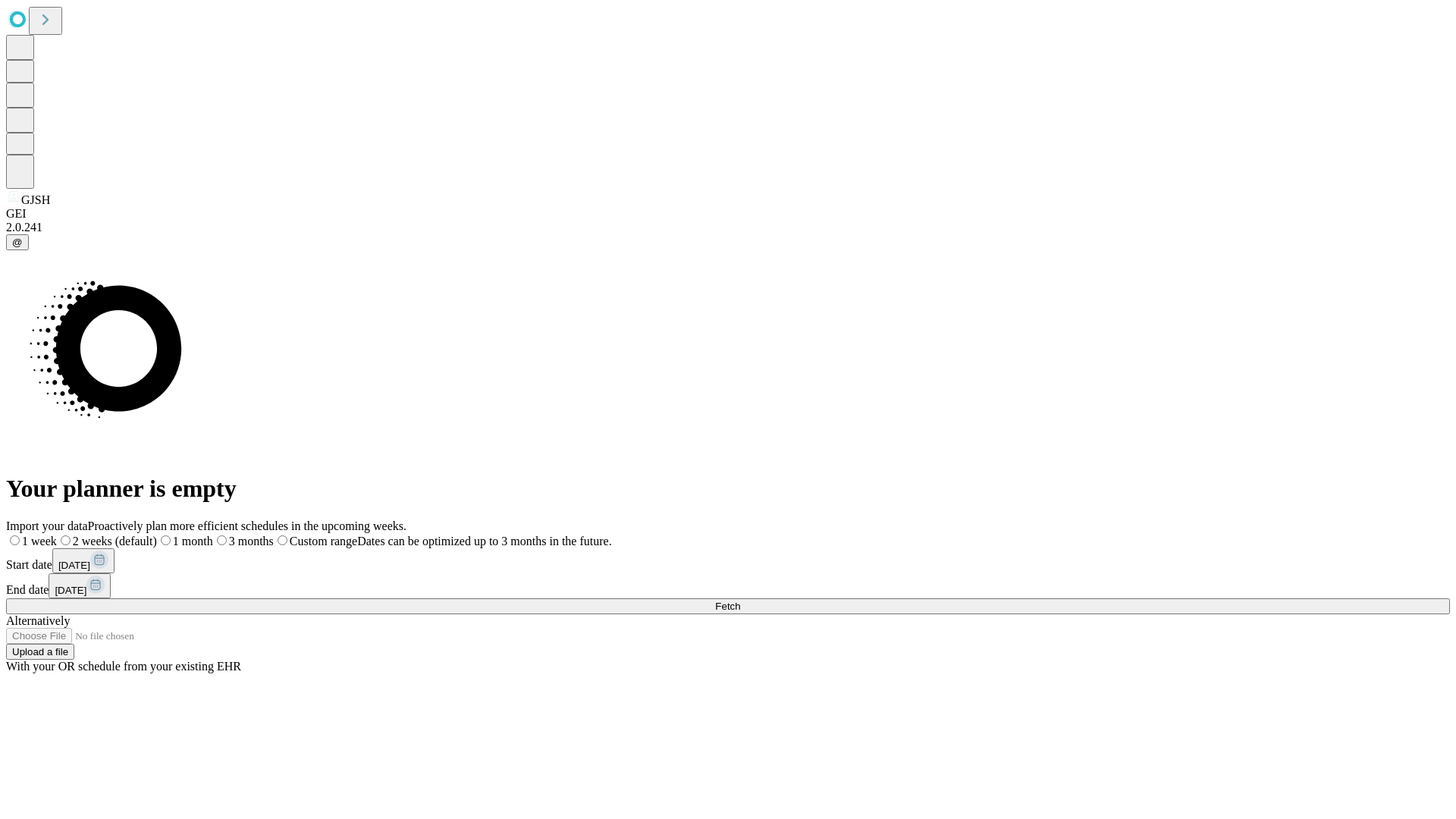 Image resolution: width=1456 pixels, height=819 pixels. I want to click on input: 2 weeks (default), so click(65, 540).